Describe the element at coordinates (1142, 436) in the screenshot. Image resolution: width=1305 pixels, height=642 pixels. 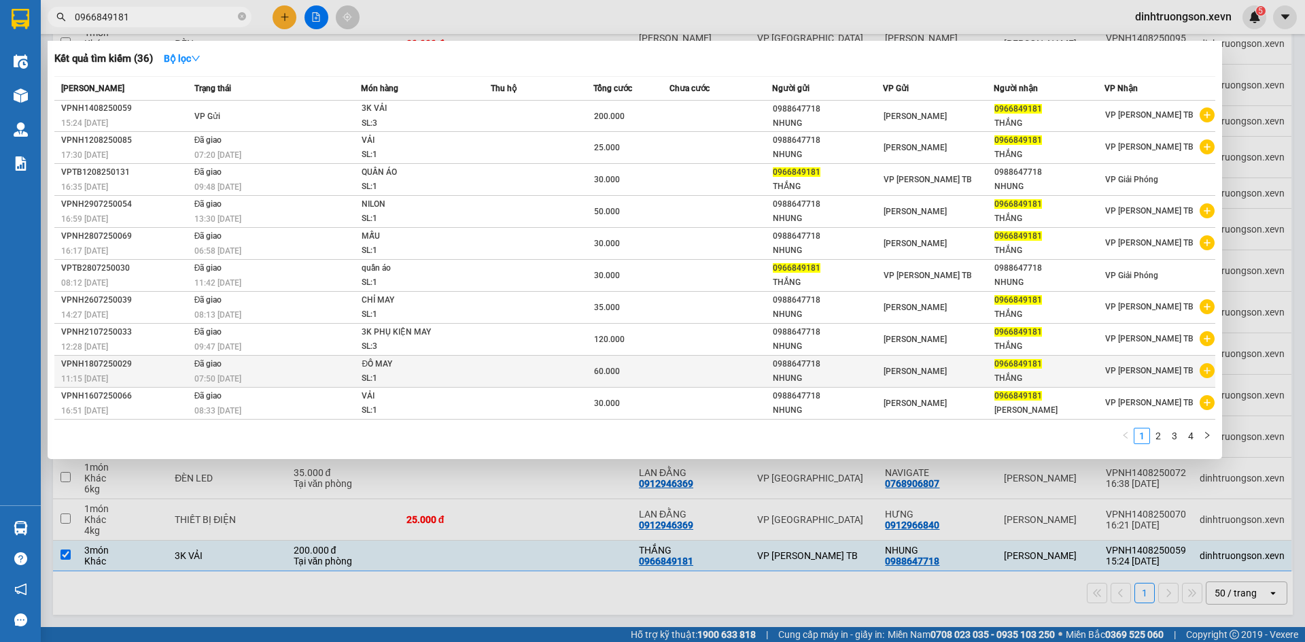
I see `a: 1` at that location.